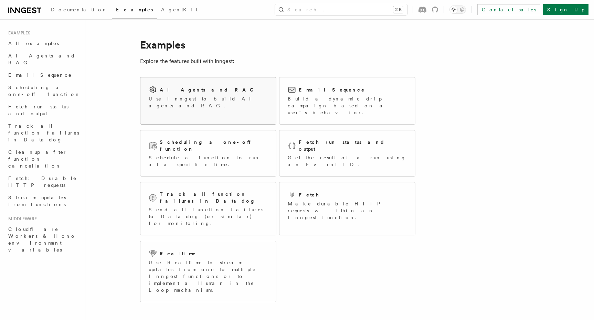 The height and width of the screenshot is (320, 594). I want to click on span: Middleware, so click(21, 219).